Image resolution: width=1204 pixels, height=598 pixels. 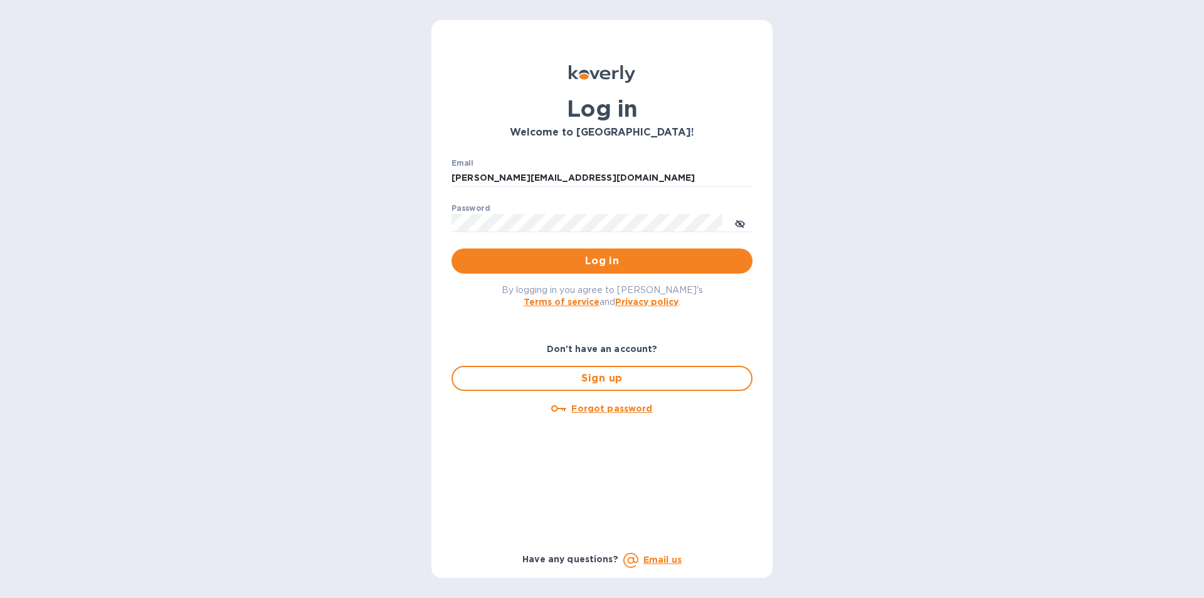 What do you see at coordinates (602, 109) in the screenshot?
I see `h1: Log in` at bounding box center [602, 109].